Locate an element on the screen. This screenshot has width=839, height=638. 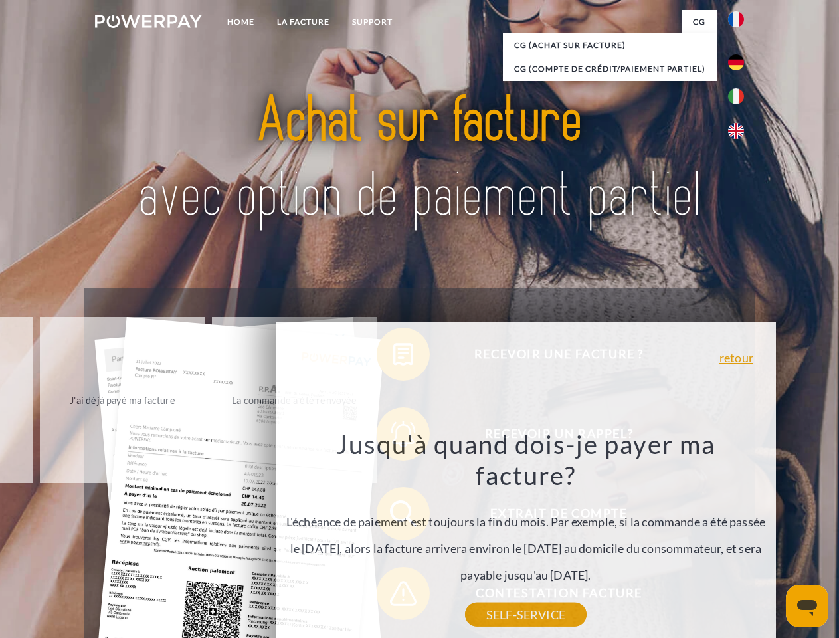
div: J'ai déjà payé ma facture is located at coordinates (122, 399).